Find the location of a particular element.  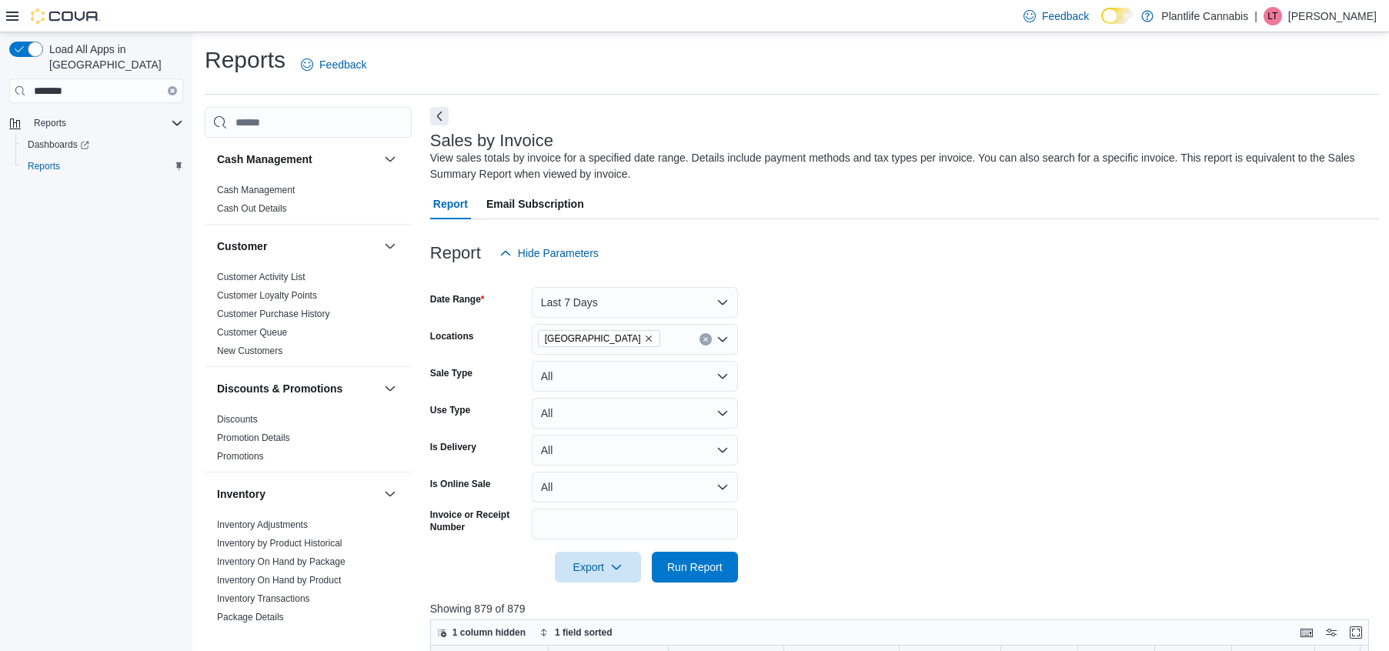

a: Package Details is located at coordinates (250, 617).